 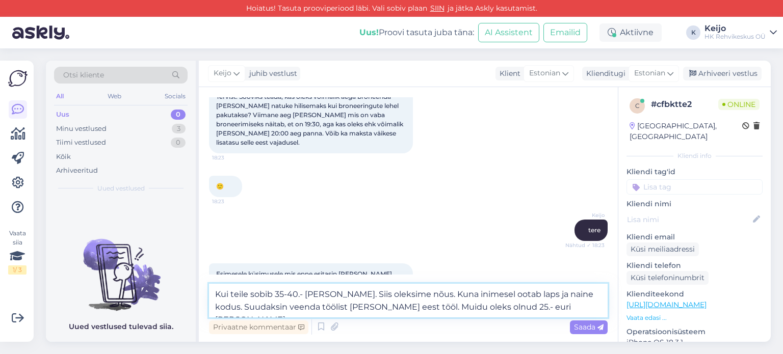 I want to click on div: # cfbktte2, so click(x=684, y=104).